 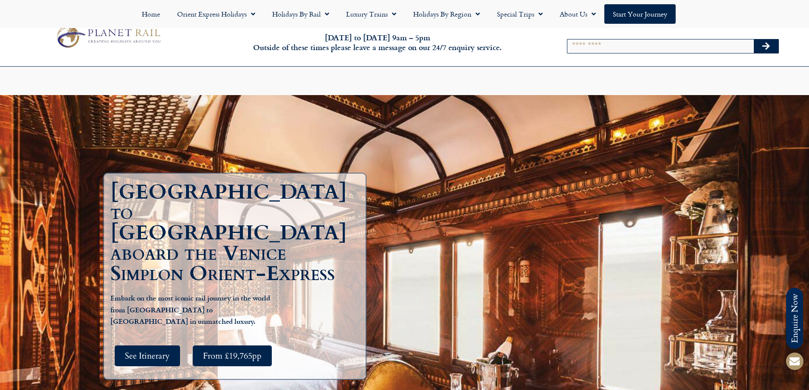 I want to click on a: Holidays by Region, so click(x=446, y=14).